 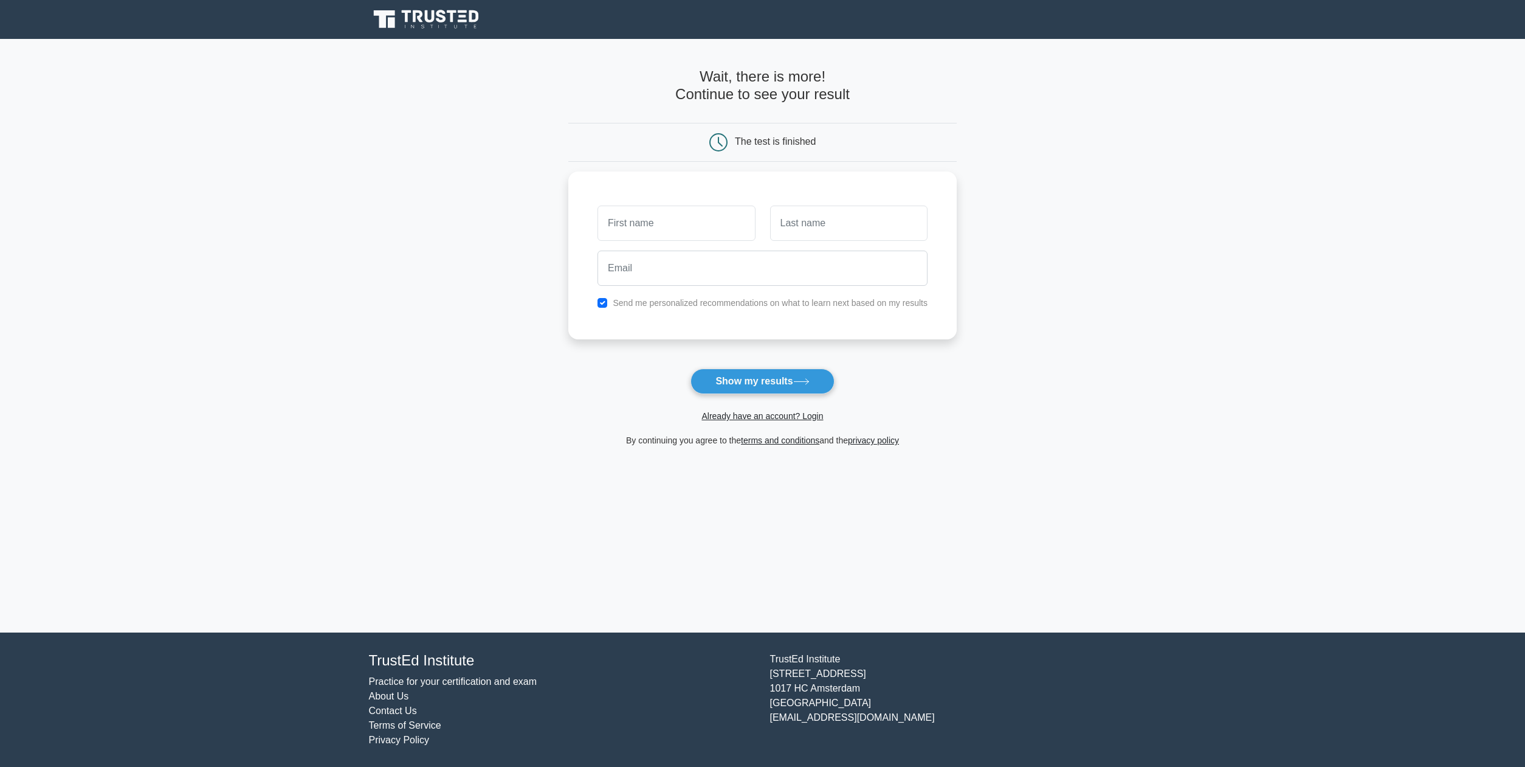 I want to click on input: Email, so click(x=762, y=268).